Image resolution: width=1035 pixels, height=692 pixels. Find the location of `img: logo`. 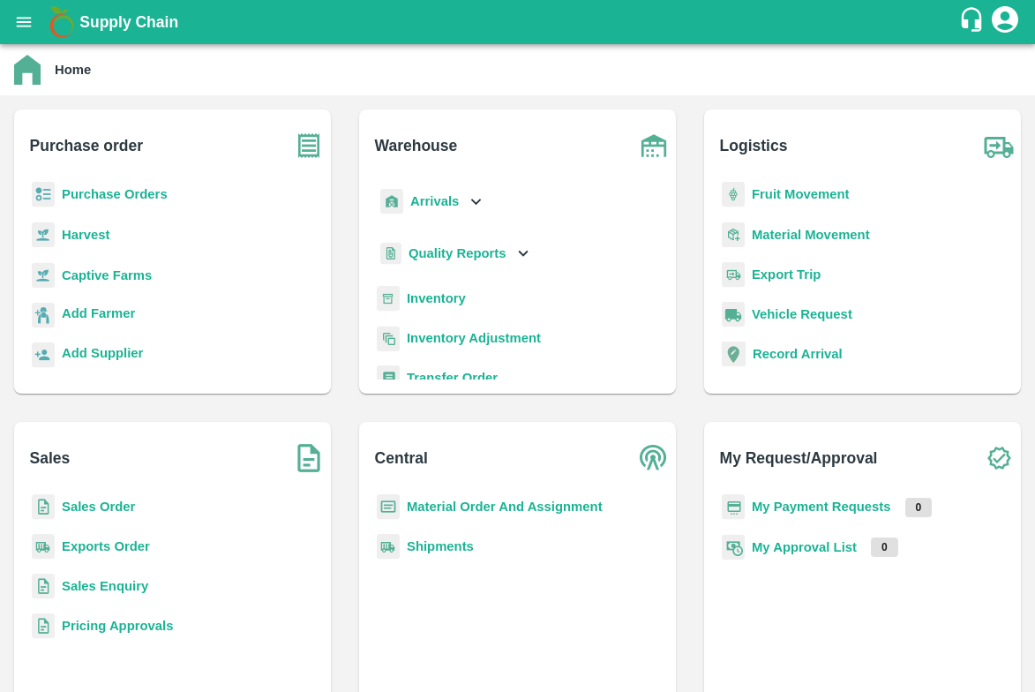

img: logo is located at coordinates (62, 22).